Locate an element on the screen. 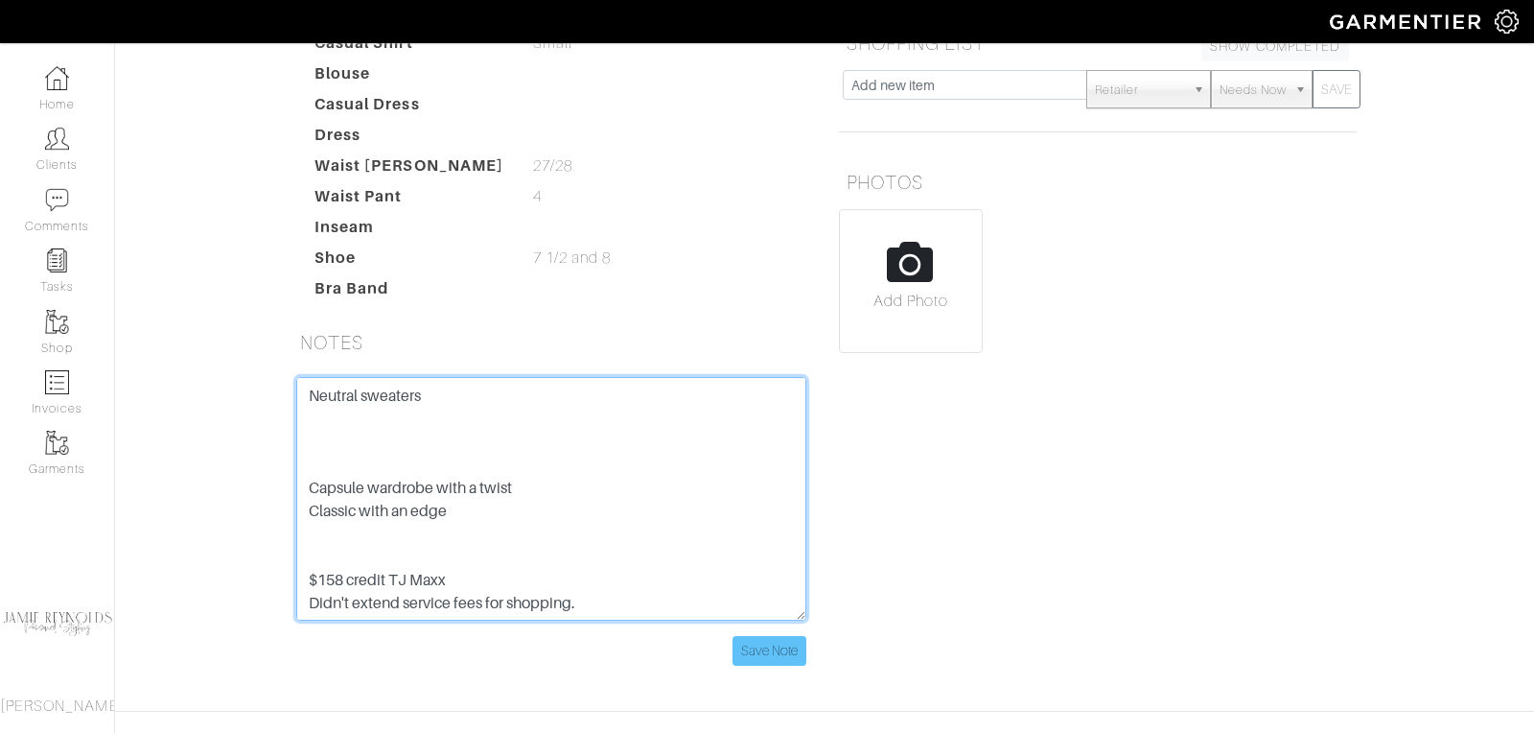  dt: Bra Band is located at coordinates (409, 292).